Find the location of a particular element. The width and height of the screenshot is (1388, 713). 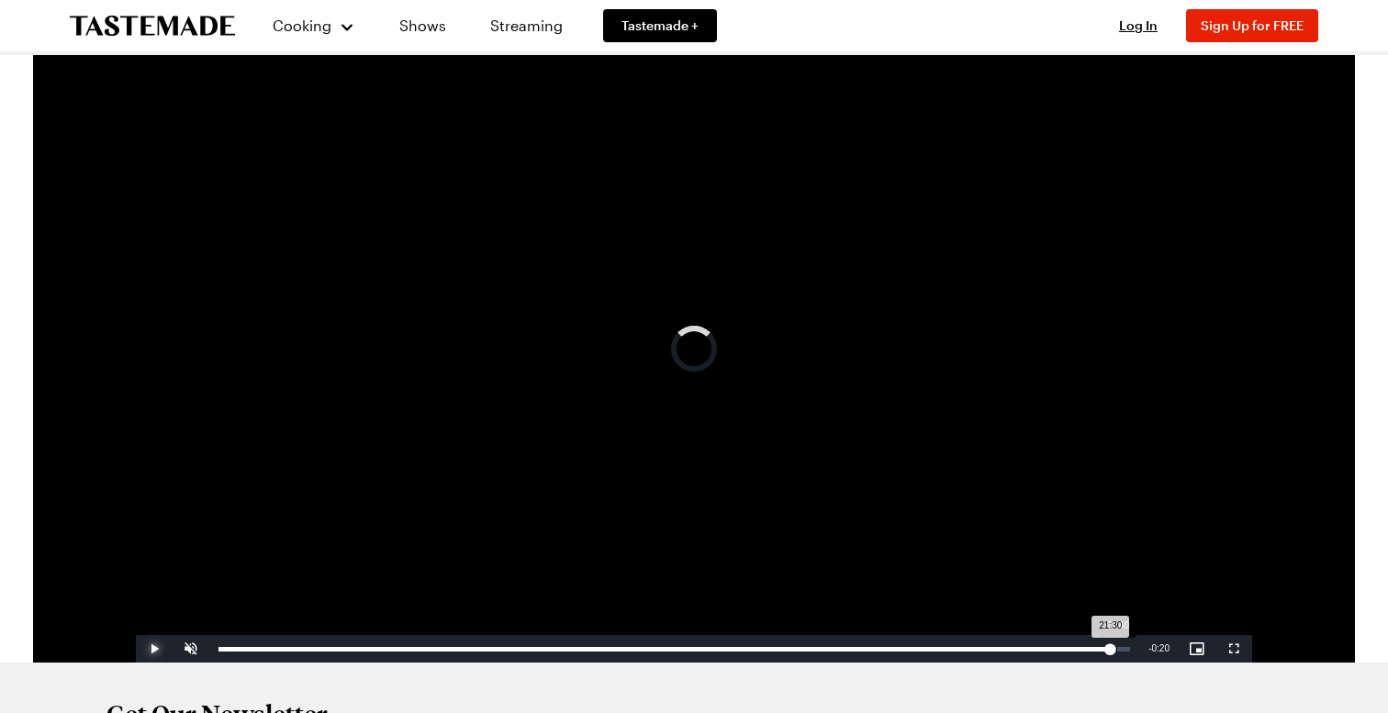

span: Cooking is located at coordinates (302, 25).